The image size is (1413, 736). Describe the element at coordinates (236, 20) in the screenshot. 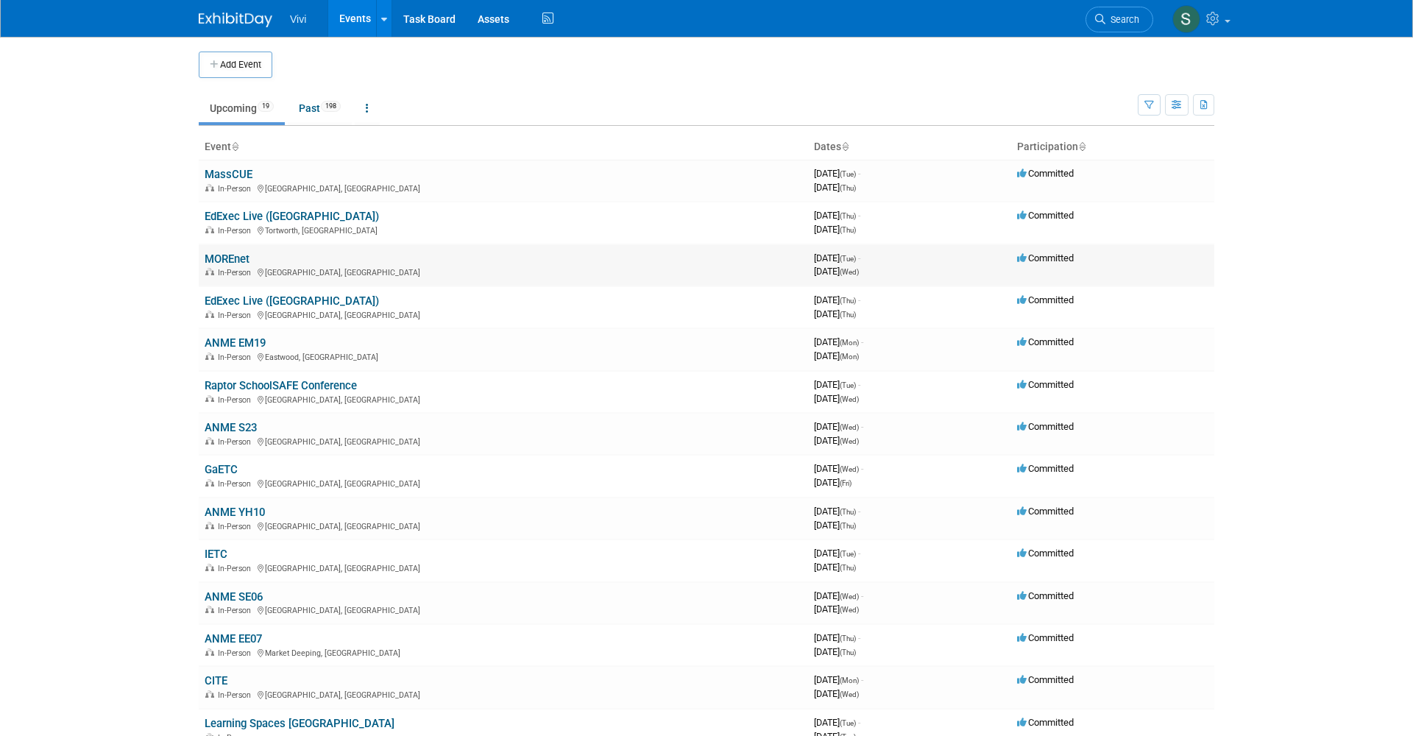

I see `img: ExhibitDay` at that location.